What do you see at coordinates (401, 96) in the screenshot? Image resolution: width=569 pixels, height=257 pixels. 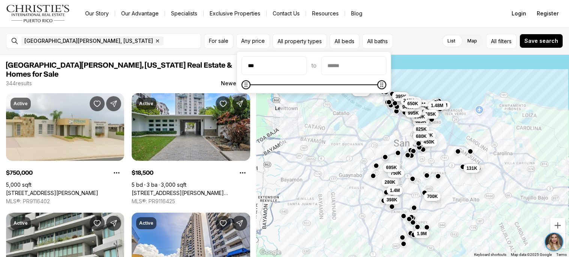 I see `span: 395K` at bounding box center [401, 96].